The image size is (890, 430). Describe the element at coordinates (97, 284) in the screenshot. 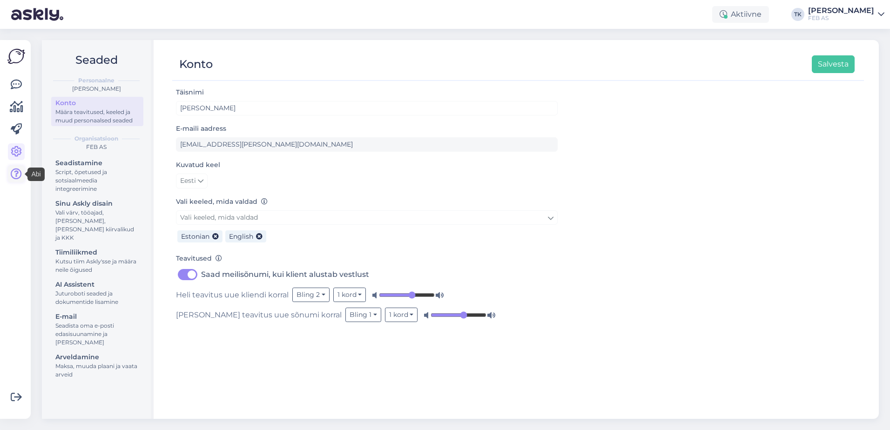

I see `div: AI Assistent` at that location.